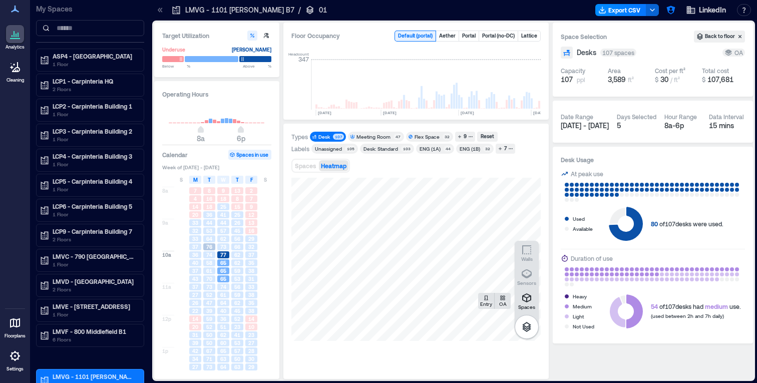 The image size is (757, 383). What do you see at coordinates (465, 137) in the screenshot?
I see `button: 9` at bounding box center [465, 137].